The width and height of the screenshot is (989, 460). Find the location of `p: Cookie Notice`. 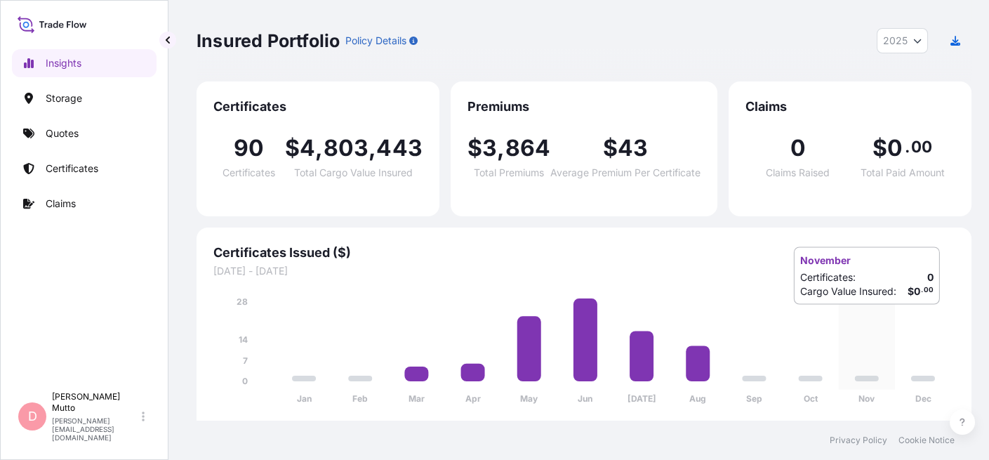

p: Cookie Notice is located at coordinates (926, 440).